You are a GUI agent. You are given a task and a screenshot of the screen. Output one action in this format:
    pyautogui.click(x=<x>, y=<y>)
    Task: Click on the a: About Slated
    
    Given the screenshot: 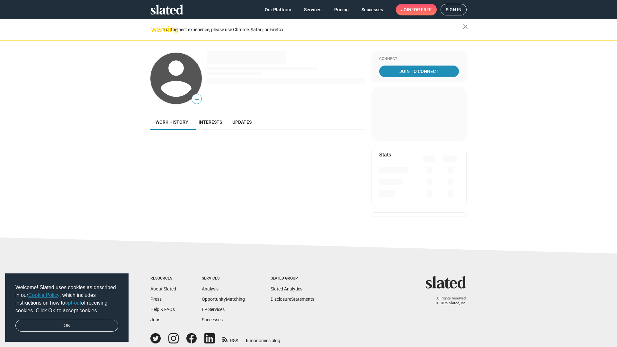 What is the action you would take?
    pyautogui.click(x=163, y=289)
    